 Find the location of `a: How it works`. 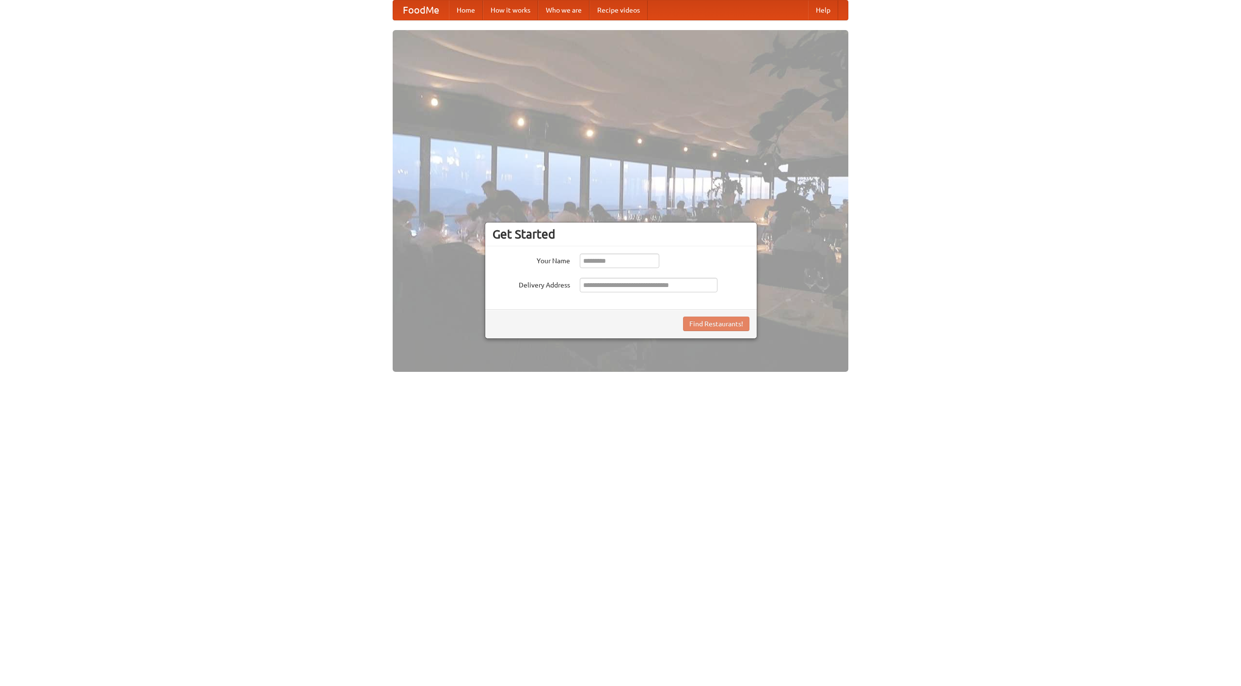

a: How it works is located at coordinates (510, 10).